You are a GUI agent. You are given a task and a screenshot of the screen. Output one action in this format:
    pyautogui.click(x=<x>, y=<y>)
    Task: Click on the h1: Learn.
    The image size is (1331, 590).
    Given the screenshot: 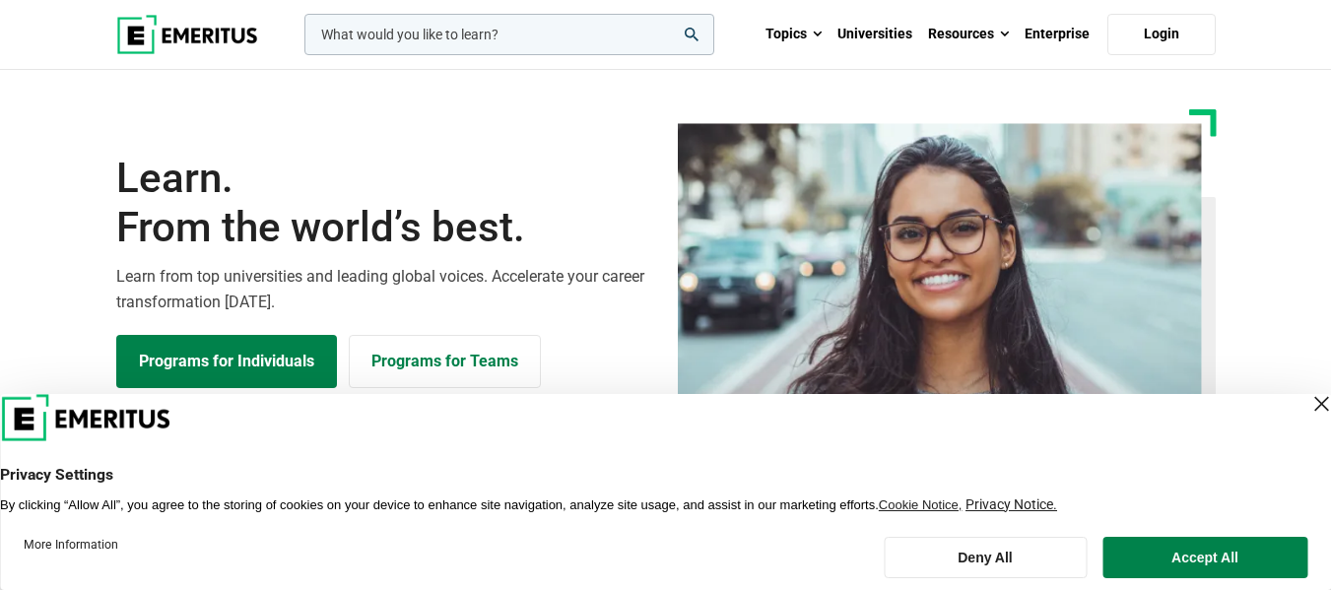 What is the action you would take?
    pyautogui.click(x=385, y=203)
    